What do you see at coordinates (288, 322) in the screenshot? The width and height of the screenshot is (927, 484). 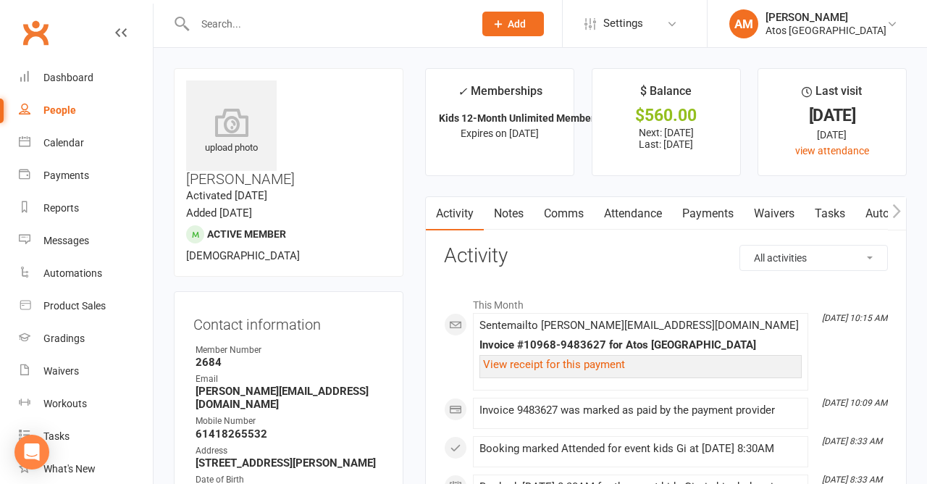 I see `h3: Contact information` at bounding box center [288, 322].